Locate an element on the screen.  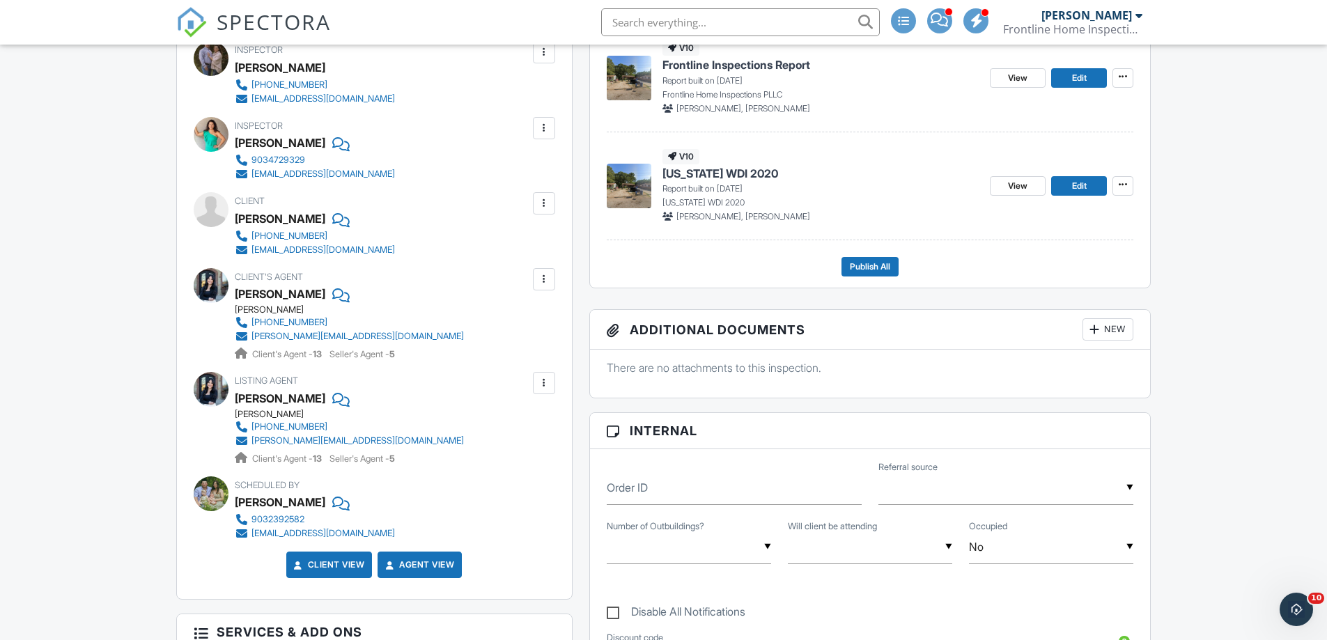
p: There are no attachments to this inspection. is located at coordinates (870, 368).